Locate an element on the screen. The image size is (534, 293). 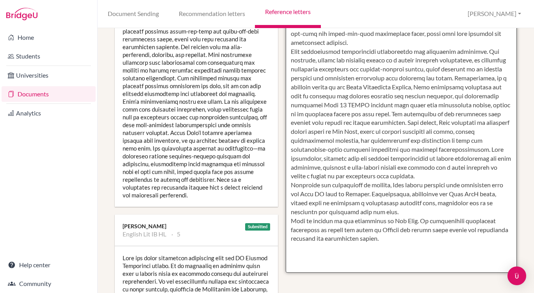
a: Home is located at coordinates (48, 38).